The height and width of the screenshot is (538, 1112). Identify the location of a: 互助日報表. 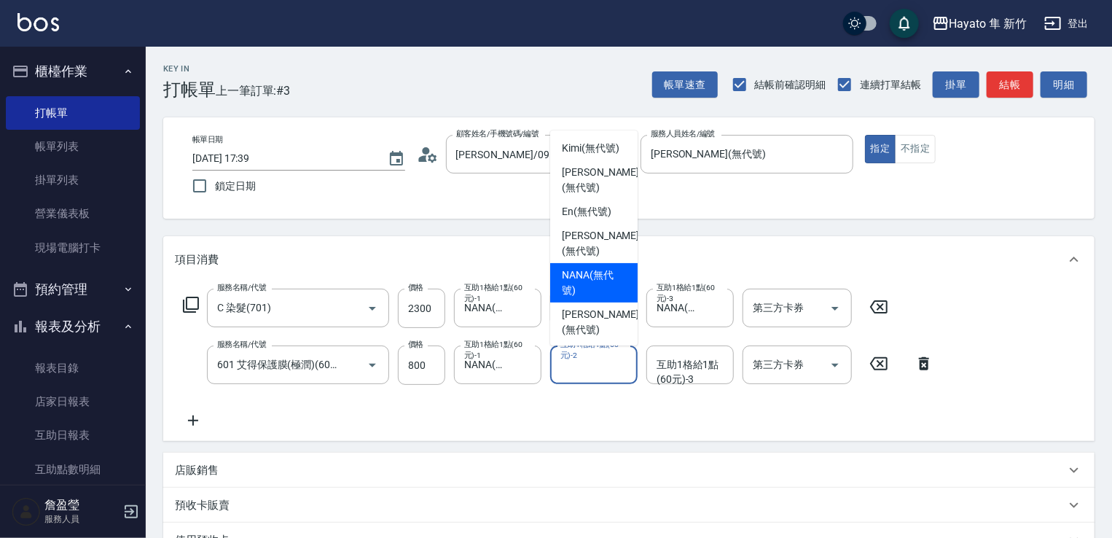
(73, 435).